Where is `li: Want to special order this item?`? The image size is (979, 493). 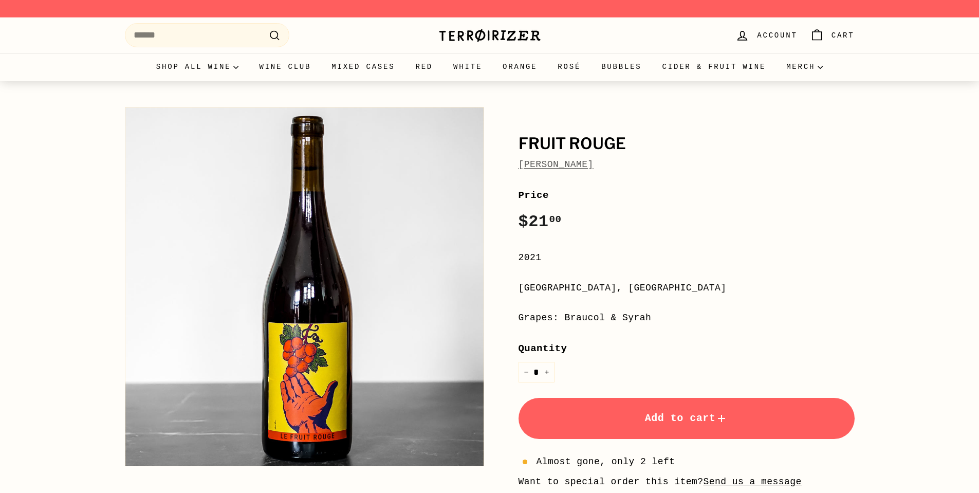
li: Want to special order this item? is located at coordinates (687, 482).